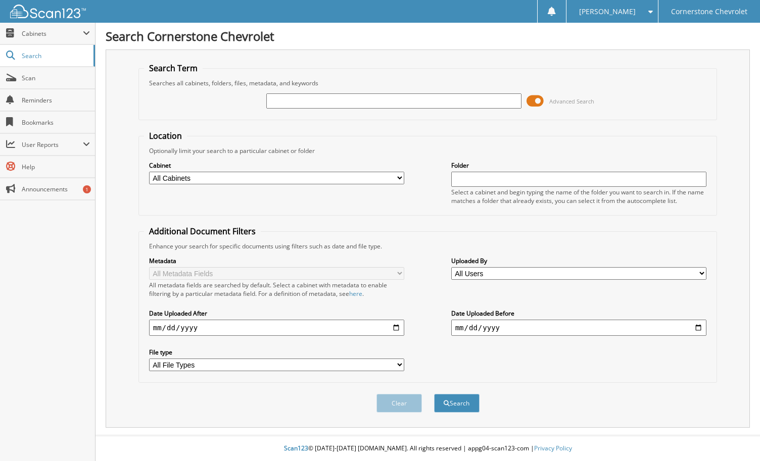 This screenshot has height=461, width=760. I want to click on img: scan123-logo-white.svg, so click(48, 11).